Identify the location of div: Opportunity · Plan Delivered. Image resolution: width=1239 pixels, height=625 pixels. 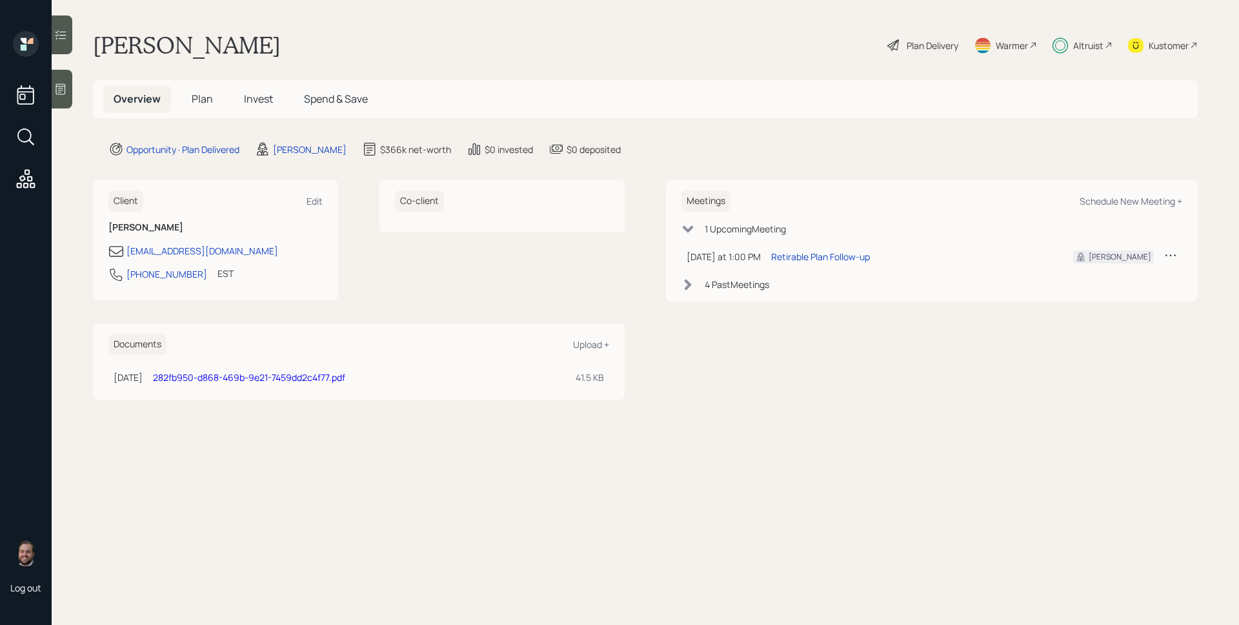
(183, 149).